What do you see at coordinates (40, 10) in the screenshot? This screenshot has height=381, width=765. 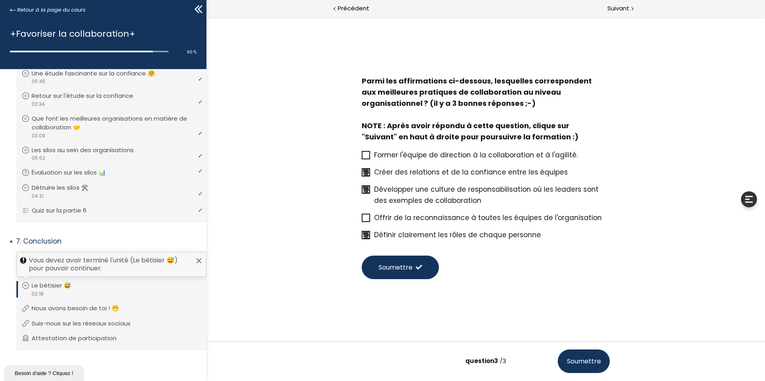 I see `div: Besoin d'aide ? Cliquez !` at bounding box center [40, 10].